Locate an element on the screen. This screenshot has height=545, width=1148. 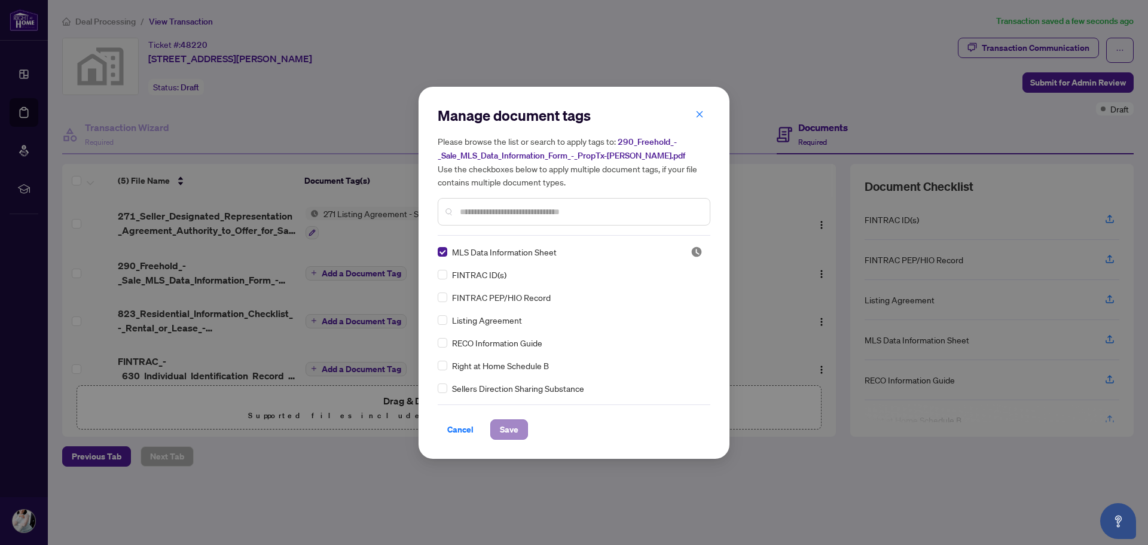
span: RECO Information Guide is located at coordinates (497, 343).